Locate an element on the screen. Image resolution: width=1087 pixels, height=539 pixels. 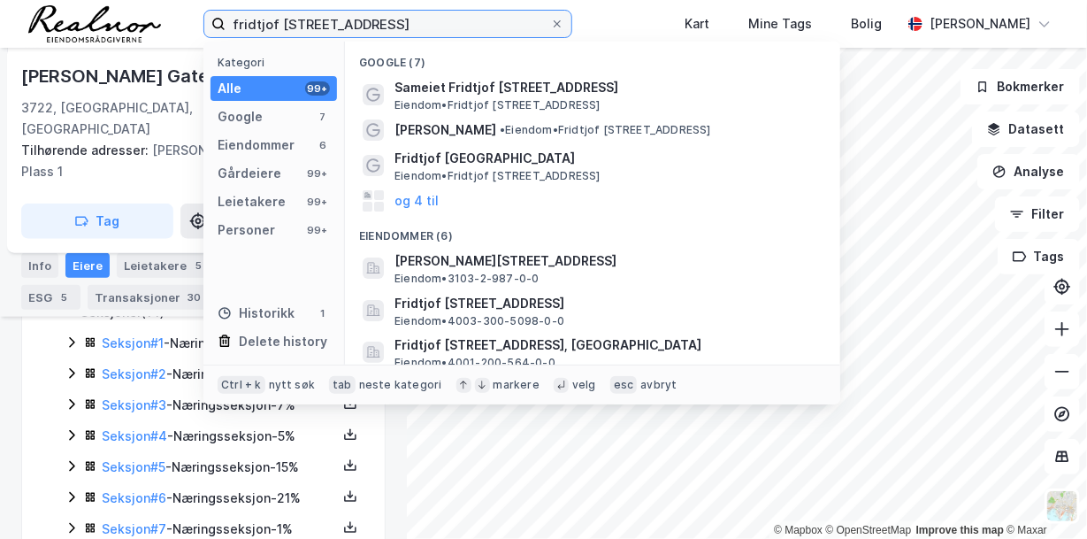
span: Eiendom • 3103-2-987-0-0 is located at coordinates (466, 279).